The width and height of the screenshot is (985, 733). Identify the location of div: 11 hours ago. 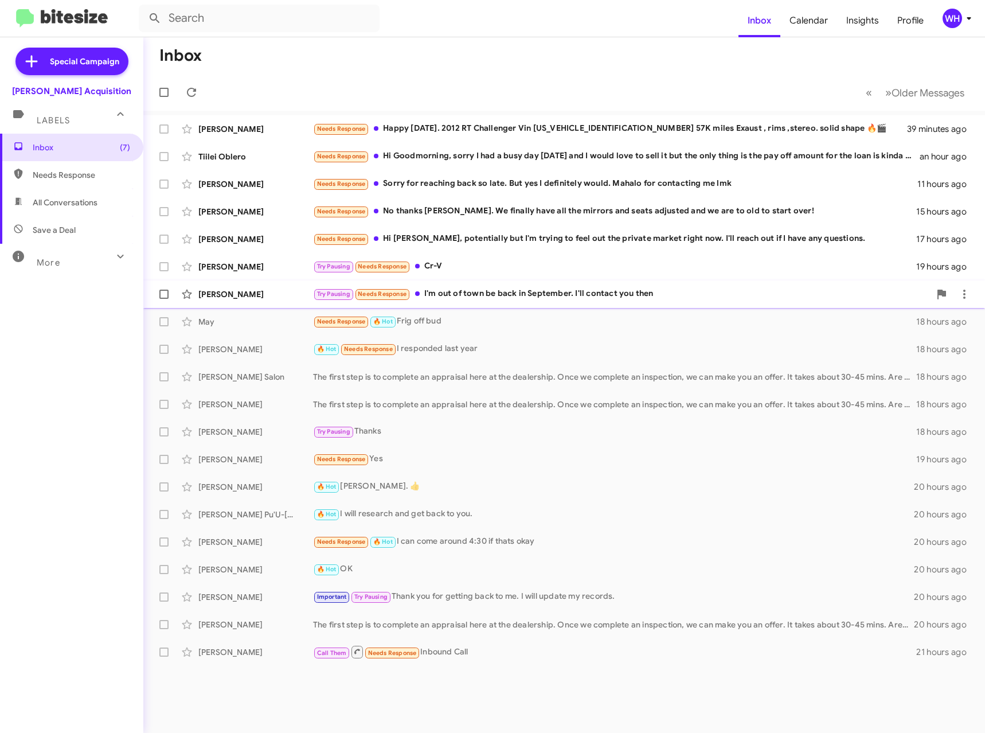
(947, 184).